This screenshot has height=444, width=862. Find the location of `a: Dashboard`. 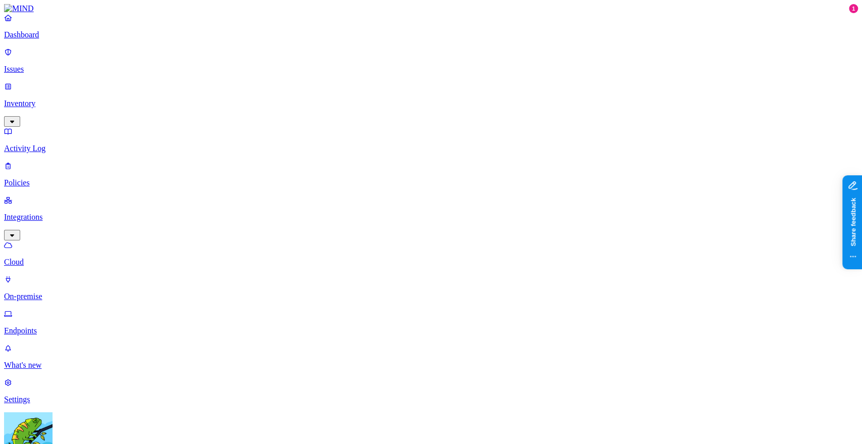

a: Dashboard is located at coordinates (431, 26).